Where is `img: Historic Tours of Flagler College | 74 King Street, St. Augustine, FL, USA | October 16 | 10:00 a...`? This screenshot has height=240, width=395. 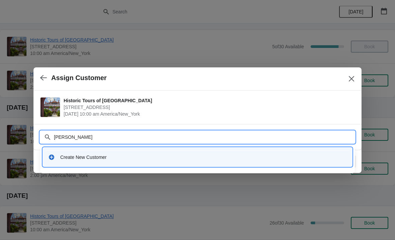
img: Historic Tours of Flagler College | 74 King Street, St. Augustine, FL, USA | October 16 | 10:00 a... is located at coordinates (50, 107).